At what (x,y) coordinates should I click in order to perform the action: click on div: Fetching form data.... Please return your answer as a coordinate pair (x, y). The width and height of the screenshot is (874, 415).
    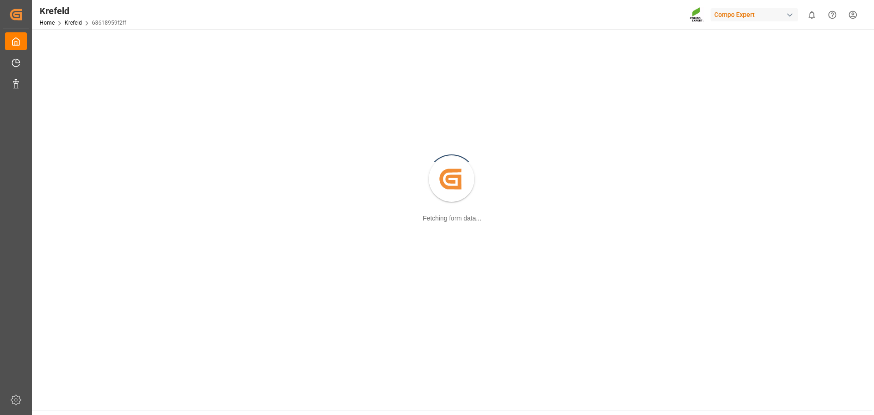
    Looking at the image, I should click on (452, 218).